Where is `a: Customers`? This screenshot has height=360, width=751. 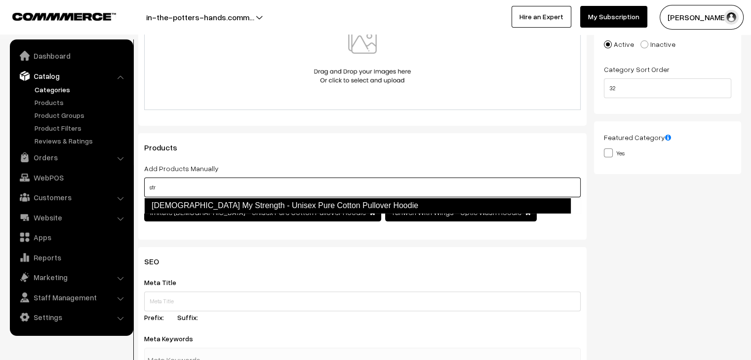
a: Customers is located at coordinates (71, 197).